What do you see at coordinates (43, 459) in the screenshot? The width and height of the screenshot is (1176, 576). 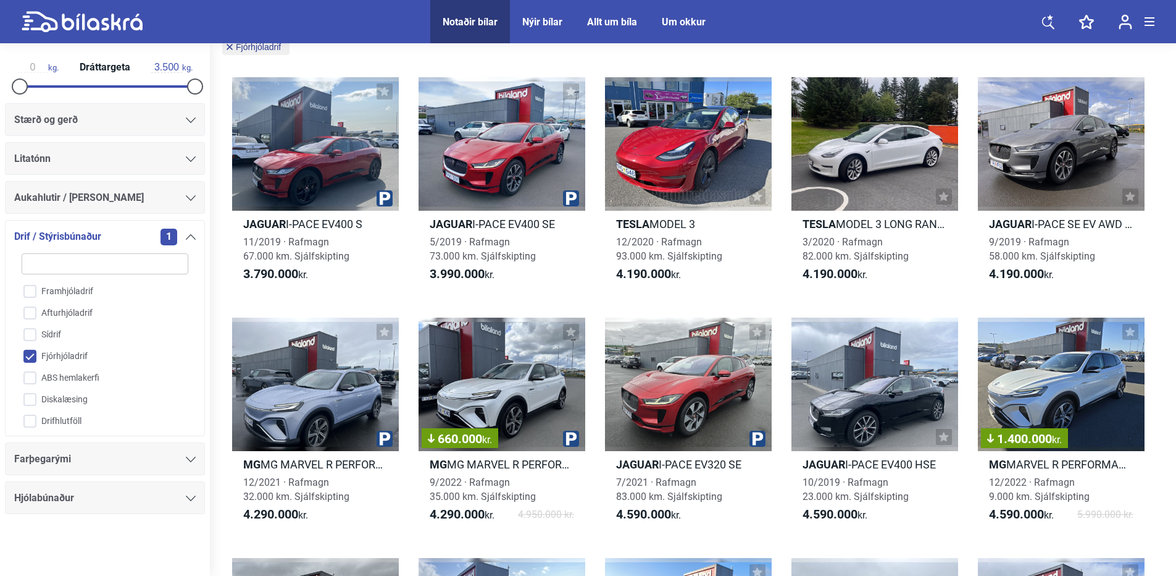 I see `span: Farþegarými` at bounding box center [43, 459].